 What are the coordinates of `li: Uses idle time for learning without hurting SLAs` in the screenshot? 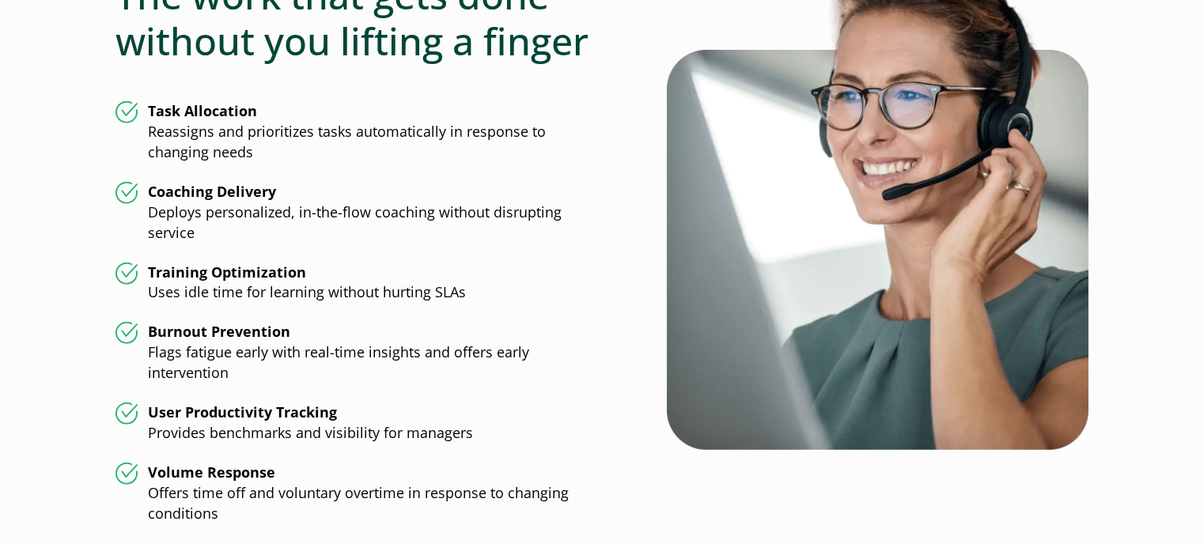 It's located at (358, 283).